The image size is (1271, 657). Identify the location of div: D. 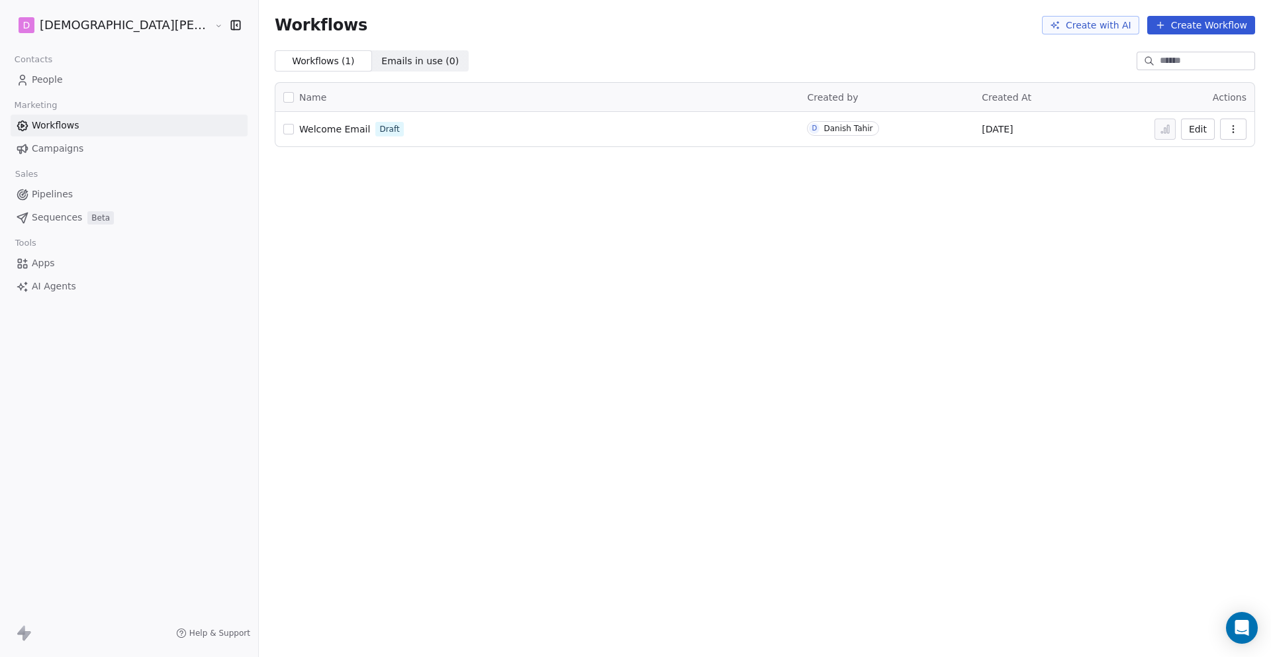
(815, 128).